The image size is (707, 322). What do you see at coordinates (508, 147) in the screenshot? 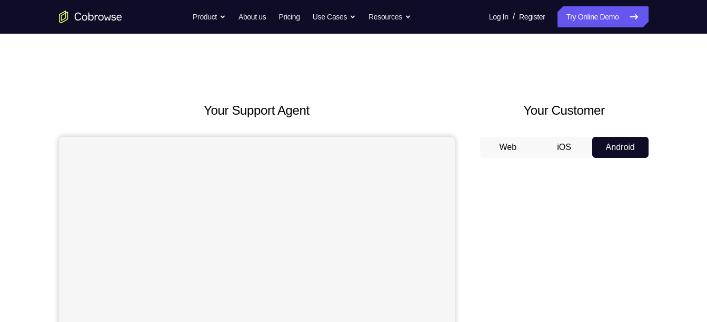
I see `button: Web` at bounding box center [508, 147].